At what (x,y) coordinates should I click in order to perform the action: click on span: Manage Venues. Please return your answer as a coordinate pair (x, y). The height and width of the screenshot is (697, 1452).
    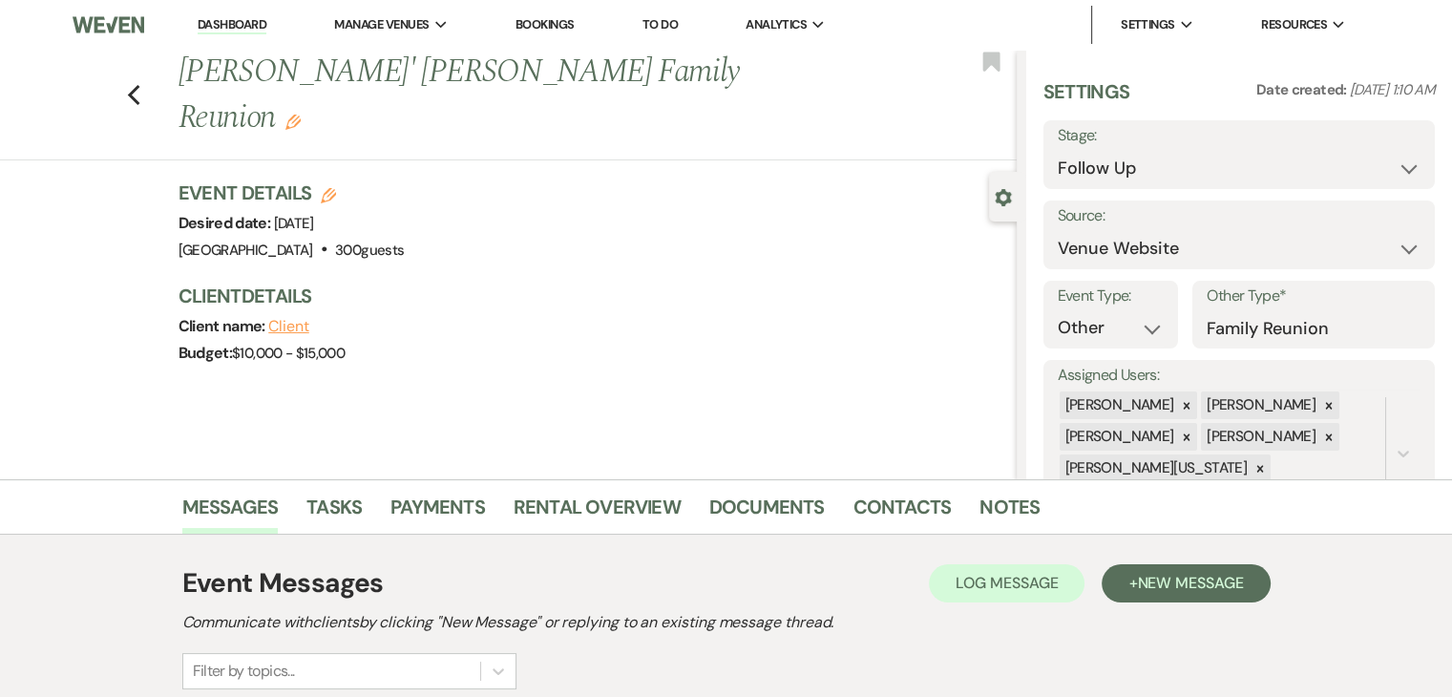
    Looking at the image, I should click on (381, 25).